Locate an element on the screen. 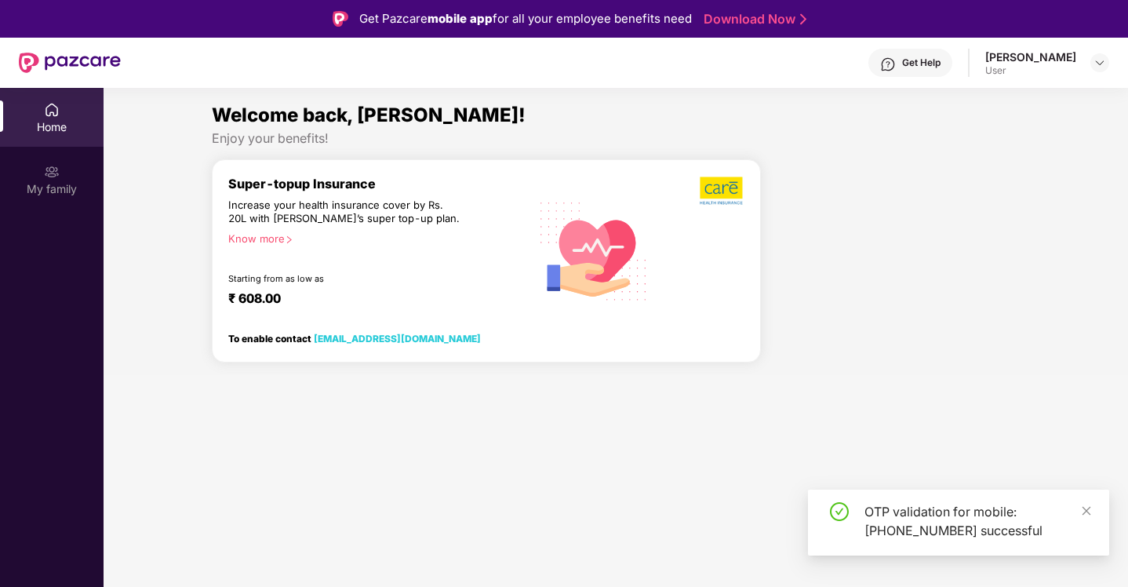  div: ₹ 608.00 is located at coordinates (371, 300).